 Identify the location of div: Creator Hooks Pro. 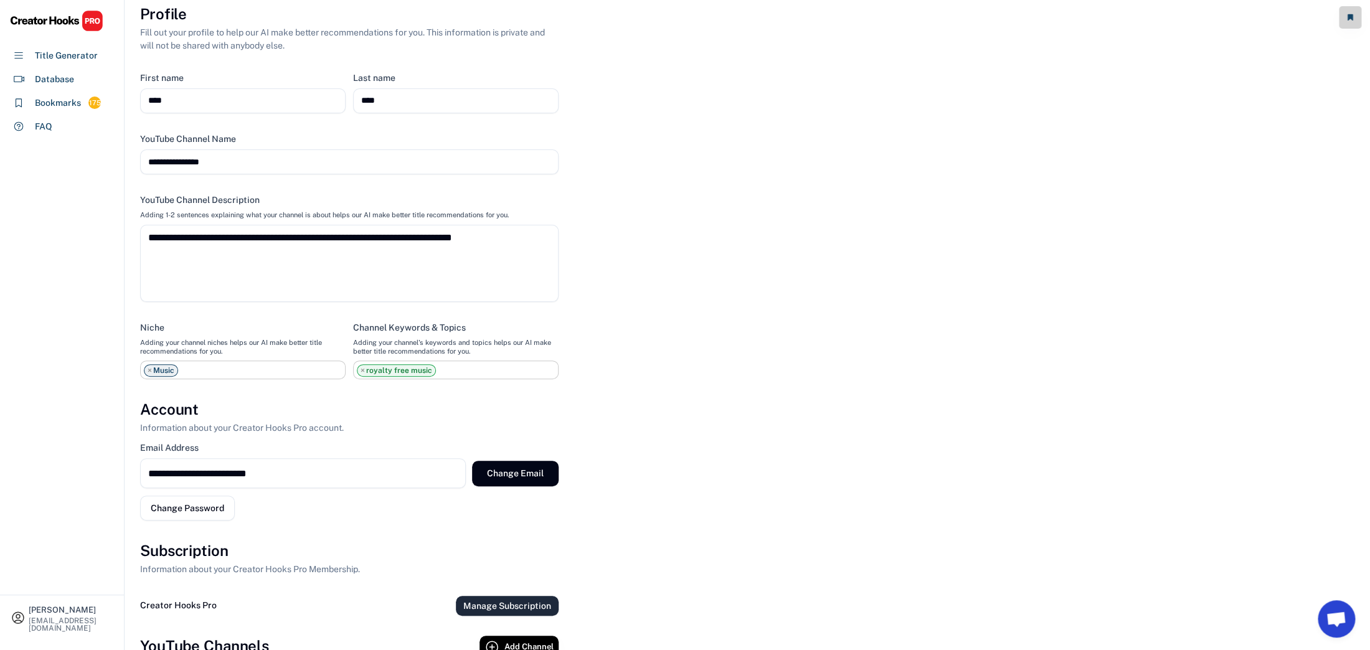
(178, 605).